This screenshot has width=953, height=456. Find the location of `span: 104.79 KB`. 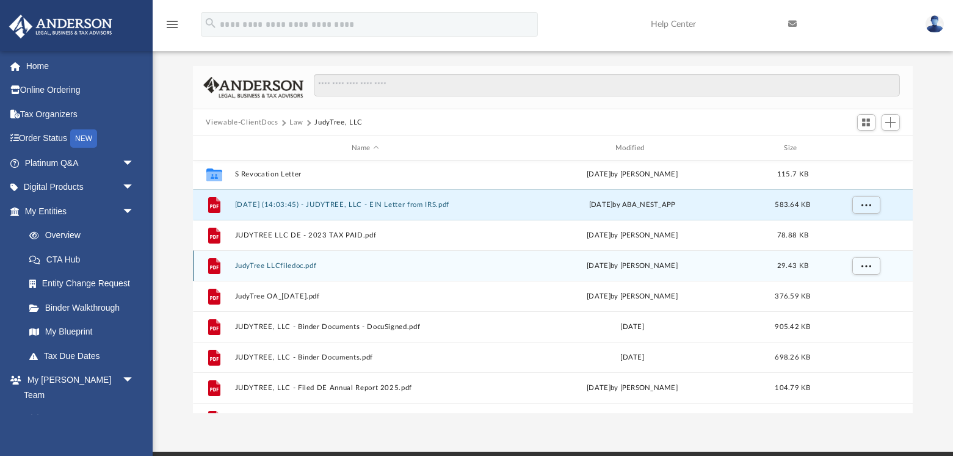

span: 104.79 KB is located at coordinates (792, 388).